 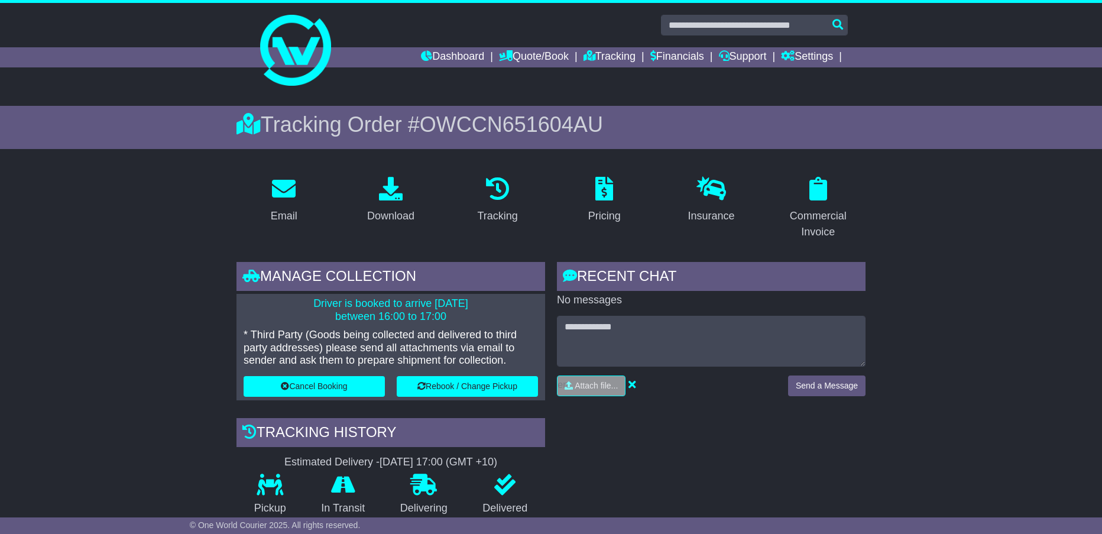 What do you see at coordinates (391, 216) in the screenshot?
I see `div: Download` at bounding box center [391, 216].